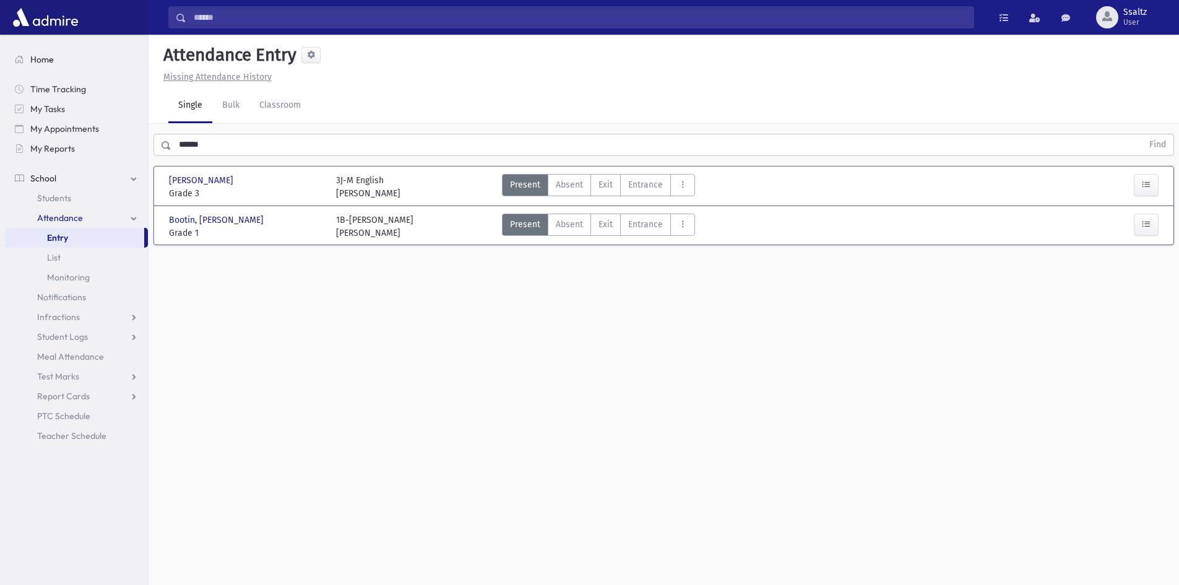 The width and height of the screenshot is (1179, 585). What do you see at coordinates (53, 148) in the screenshot?
I see `span: My Reports` at bounding box center [53, 148].